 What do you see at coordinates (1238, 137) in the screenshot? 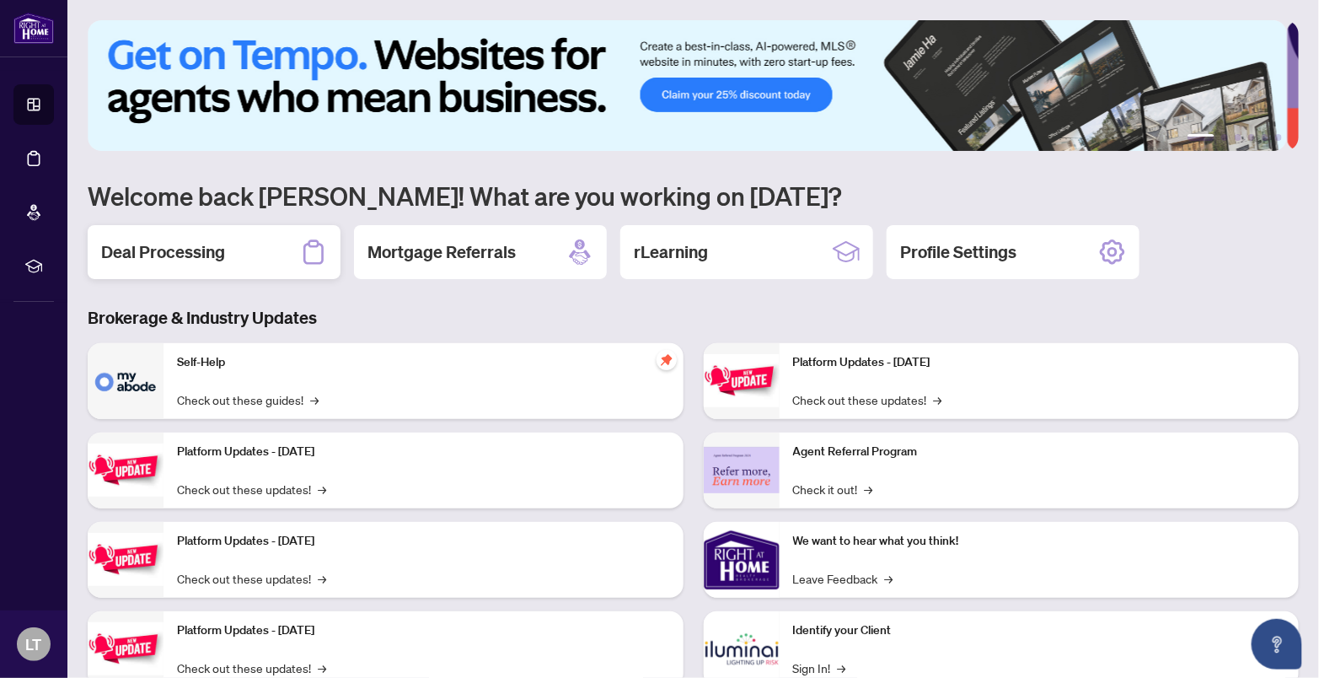
I see `button: 3` at bounding box center [1238, 137].